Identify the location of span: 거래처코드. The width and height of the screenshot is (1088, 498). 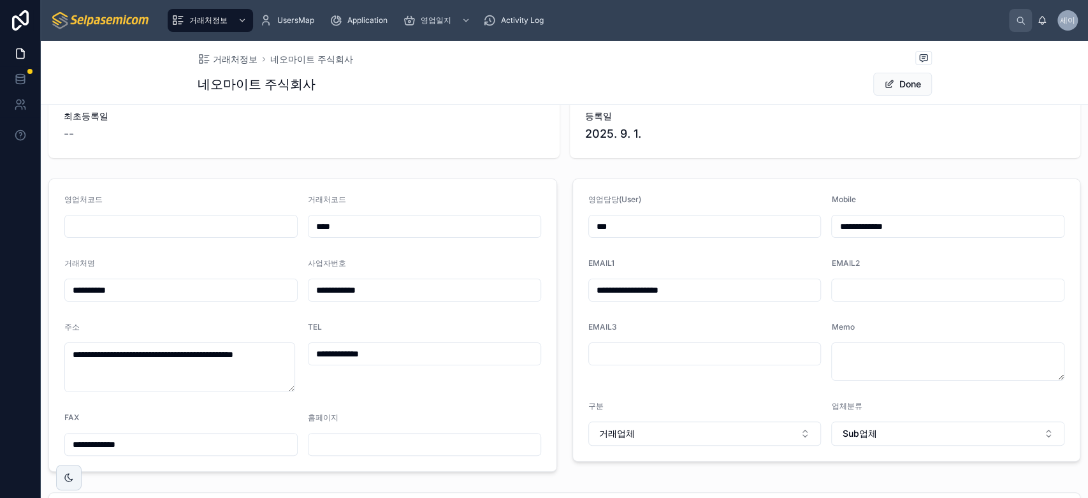
(327, 199).